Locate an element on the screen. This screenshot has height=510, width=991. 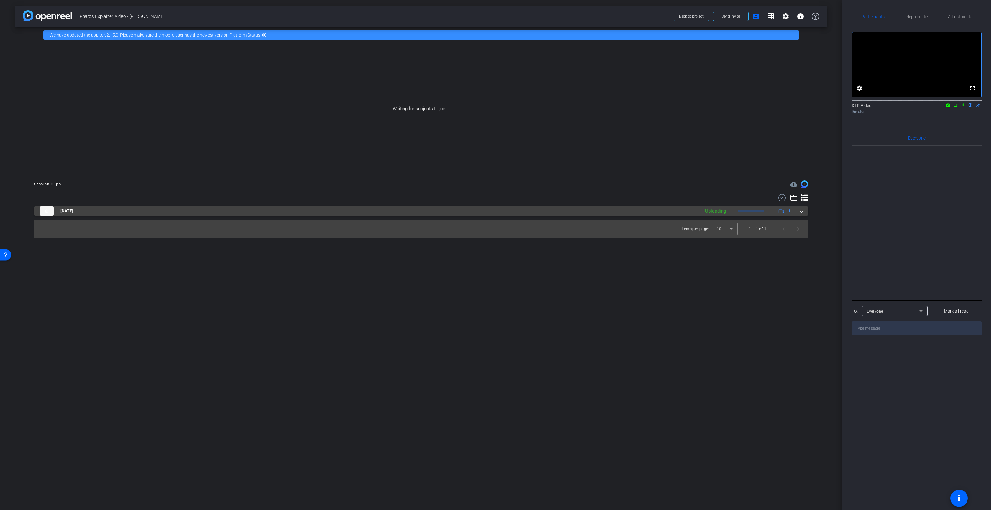
div: To: is located at coordinates (854, 311).